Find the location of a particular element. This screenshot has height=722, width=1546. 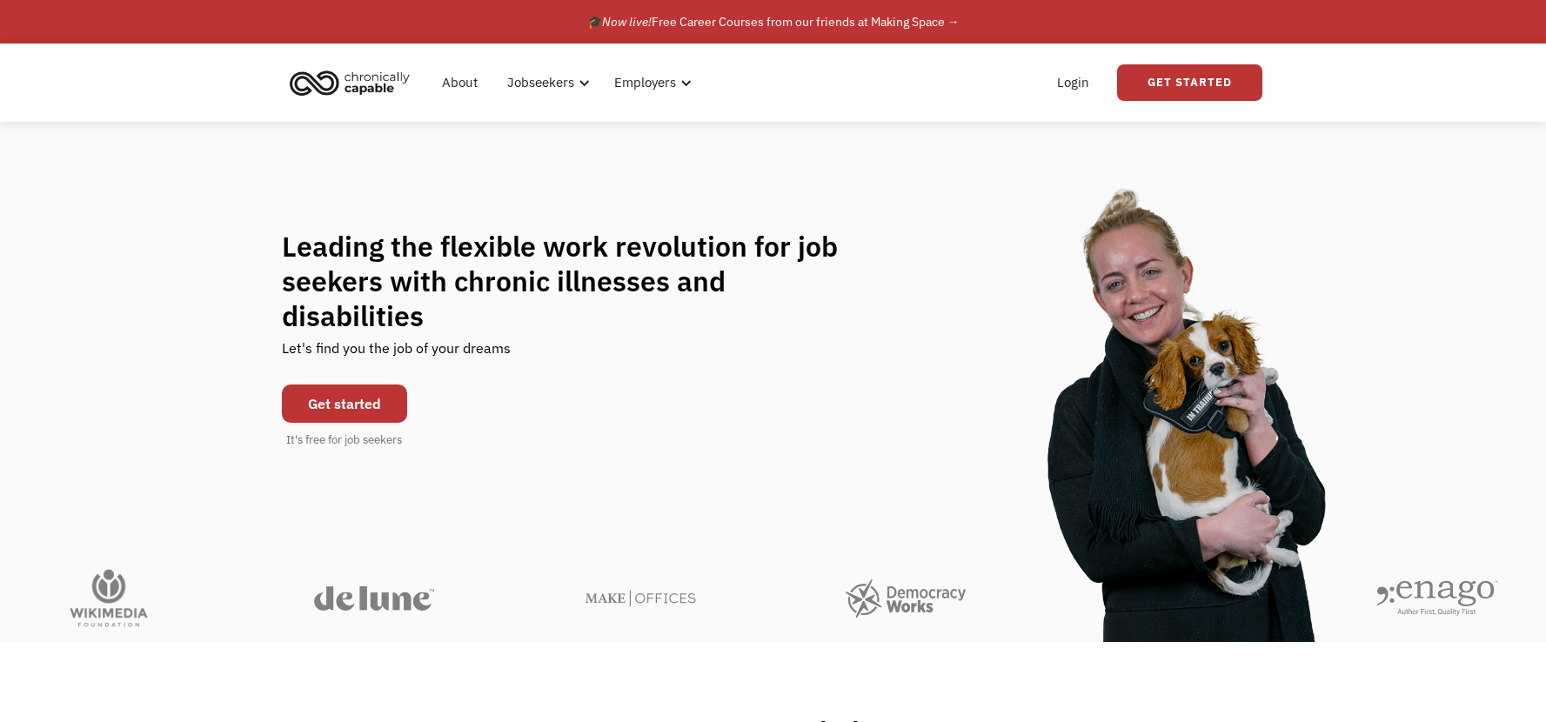

a: Get Started is located at coordinates (1189, 83).